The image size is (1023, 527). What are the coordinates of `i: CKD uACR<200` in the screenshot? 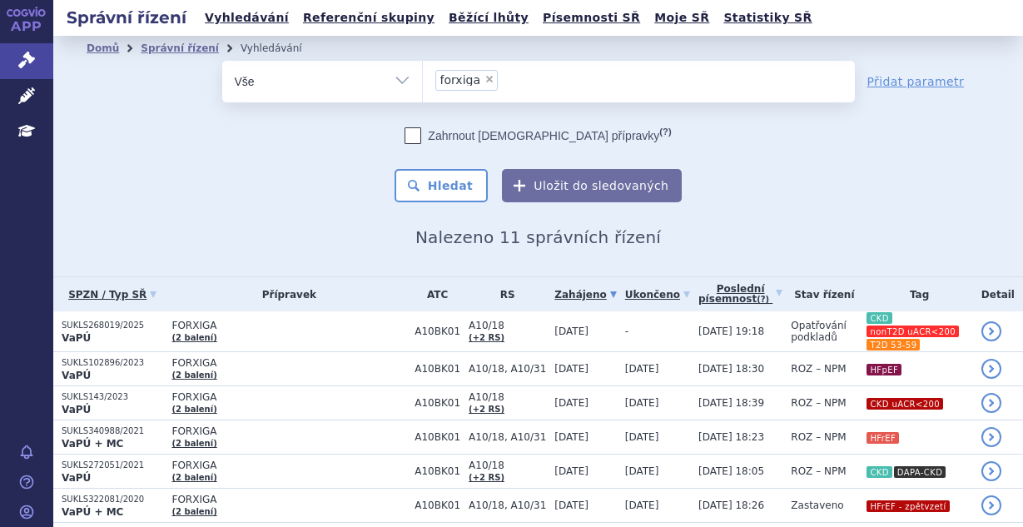 It's located at (905, 404).